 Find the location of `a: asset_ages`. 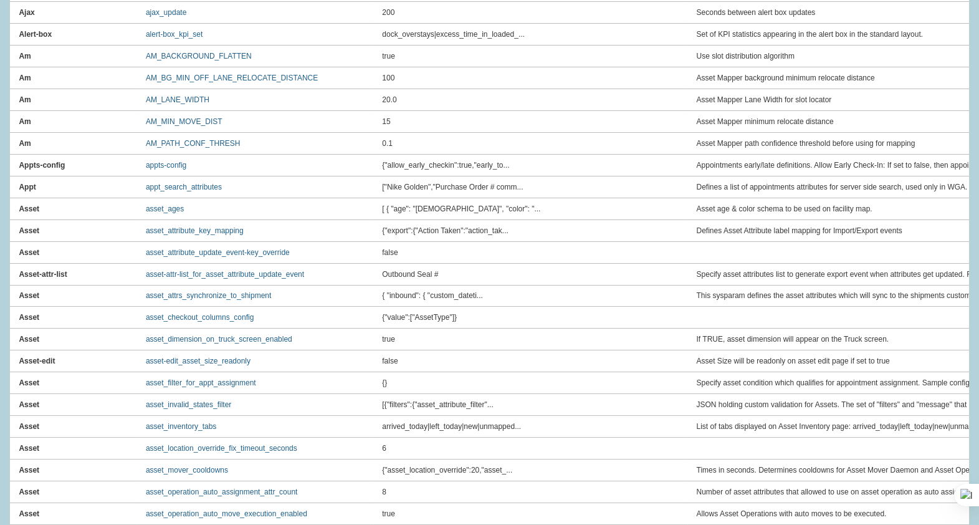

a: asset_ages is located at coordinates (164, 209).